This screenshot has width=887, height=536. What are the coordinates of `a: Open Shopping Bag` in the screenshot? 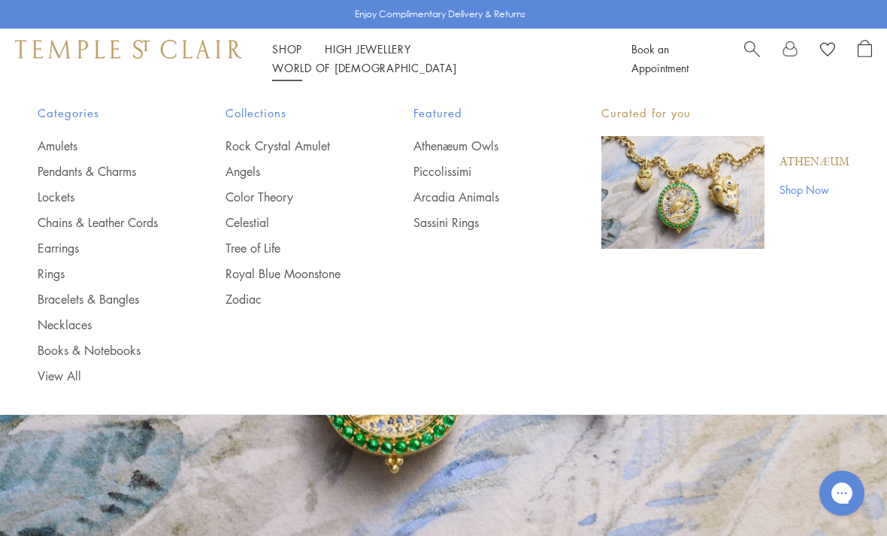 It's located at (864, 59).